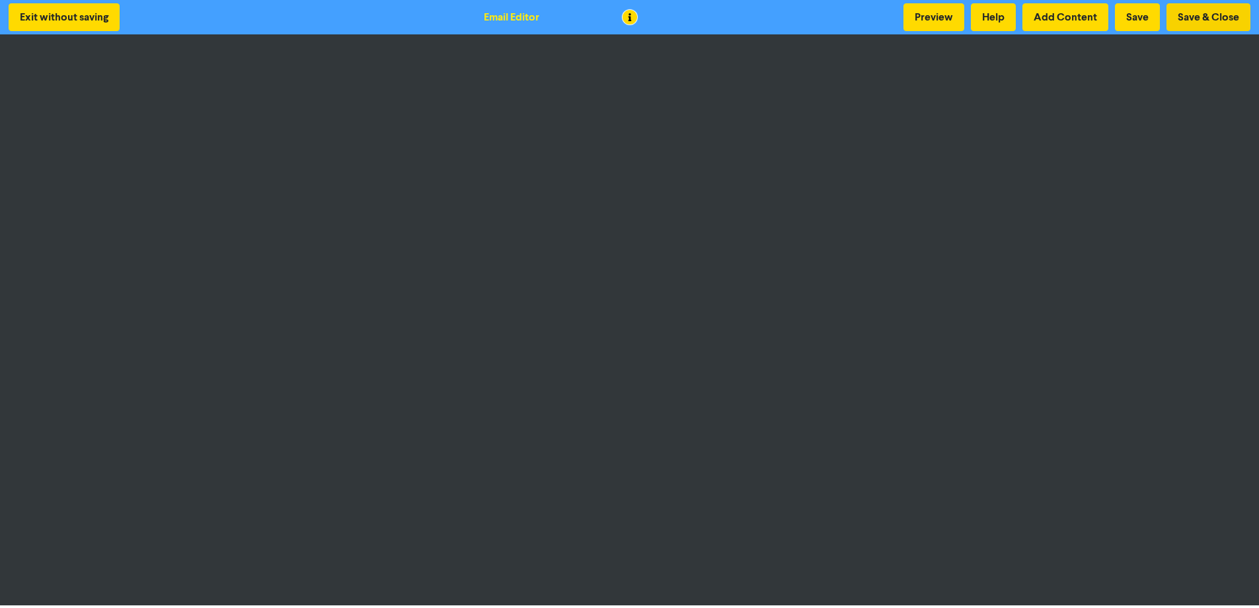 Image resolution: width=1259 pixels, height=608 pixels. I want to click on button: Save & Close, so click(1208, 17).